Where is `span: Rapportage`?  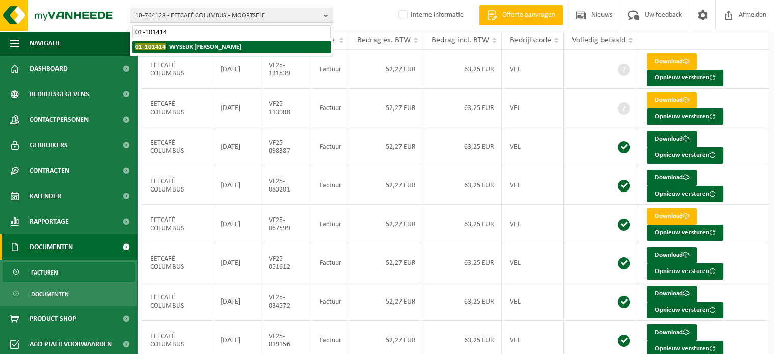
span: Rapportage is located at coordinates (49, 221).